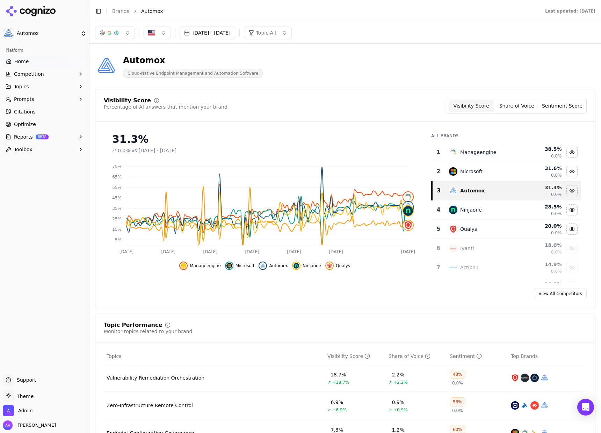 Image resolution: width=601 pixels, height=433 pixels. Describe the element at coordinates (438, 248) in the screenshot. I see `div: 6` at that location.